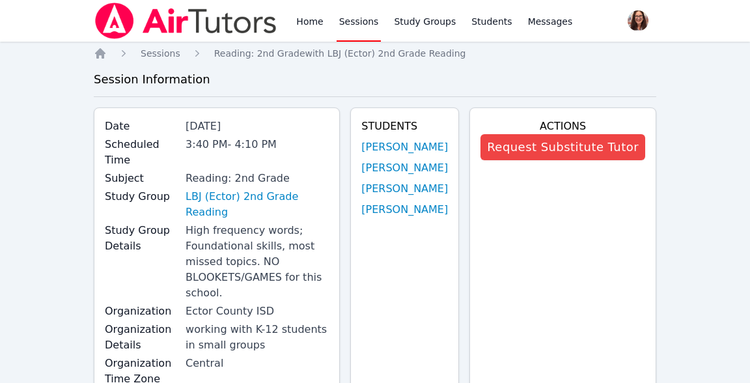 The image size is (750, 383). What do you see at coordinates (405, 126) in the screenshot?
I see `h4: Students` at bounding box center [405, 126].